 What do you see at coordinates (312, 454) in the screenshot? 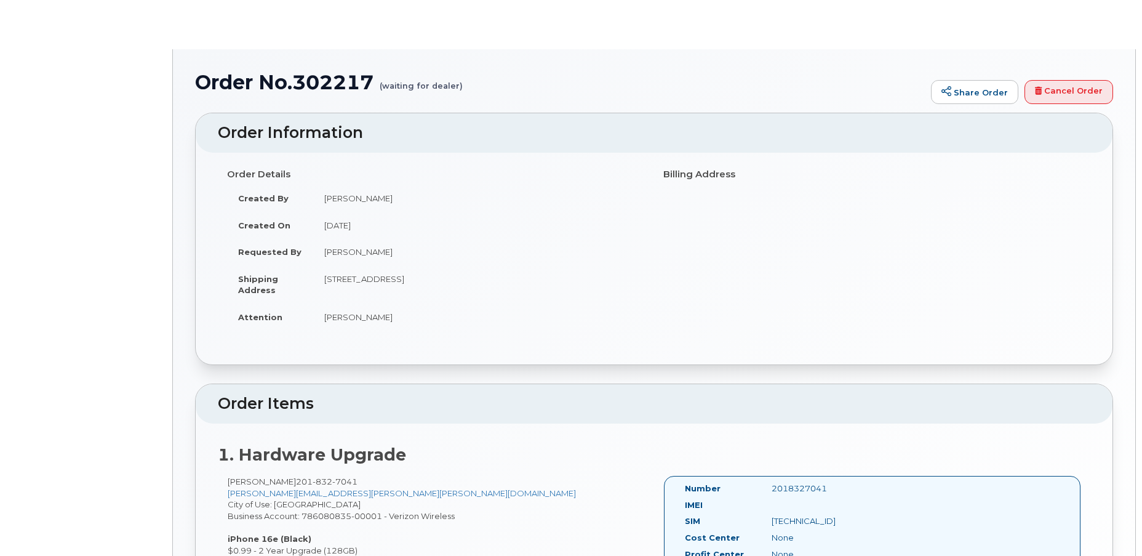
I see `strong: 1. Hardware Upgrade` at bounding box center [312, 454].